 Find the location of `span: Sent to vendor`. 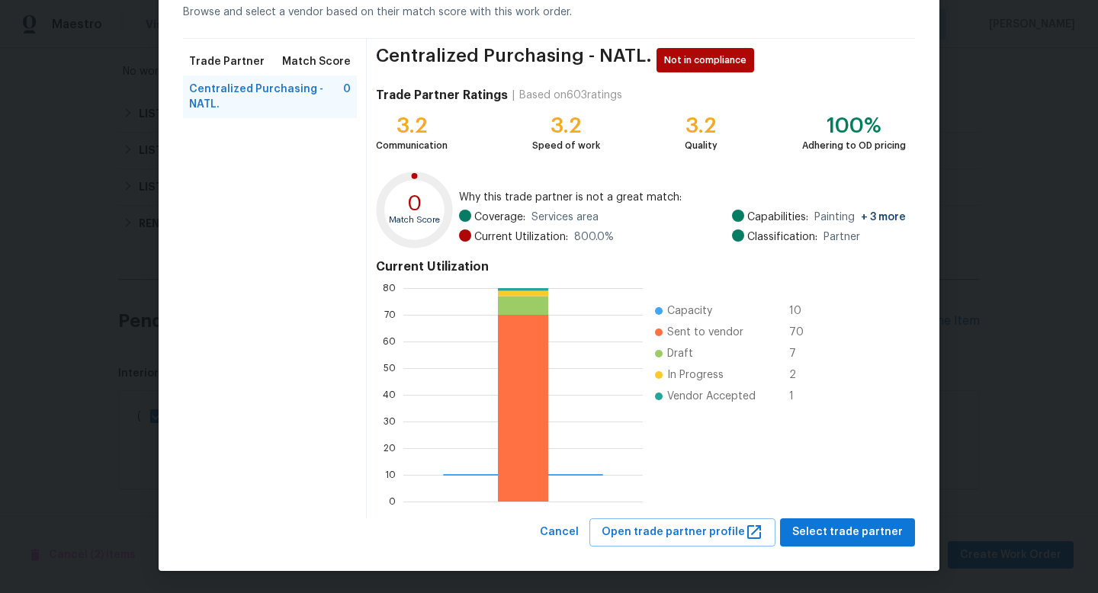

span: Sent to vendor is located at coordinates (705, 332).